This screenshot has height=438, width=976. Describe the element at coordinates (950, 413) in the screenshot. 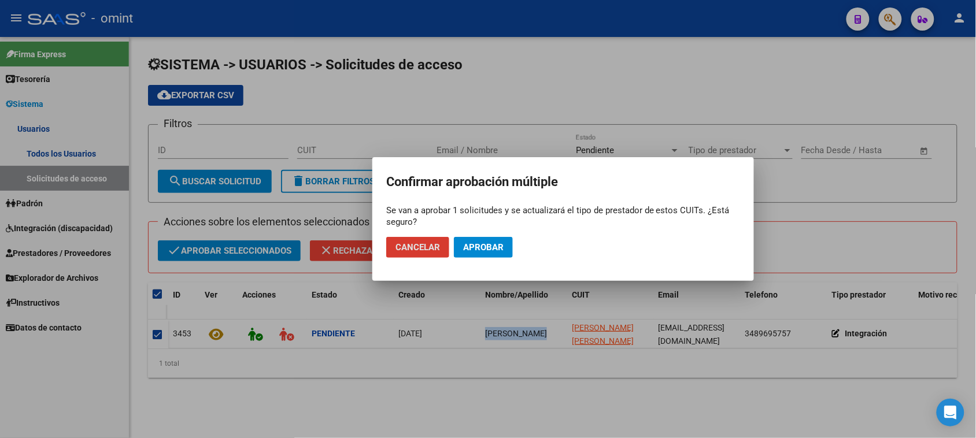

I see `div: Open Intercom Messenger` at that location.